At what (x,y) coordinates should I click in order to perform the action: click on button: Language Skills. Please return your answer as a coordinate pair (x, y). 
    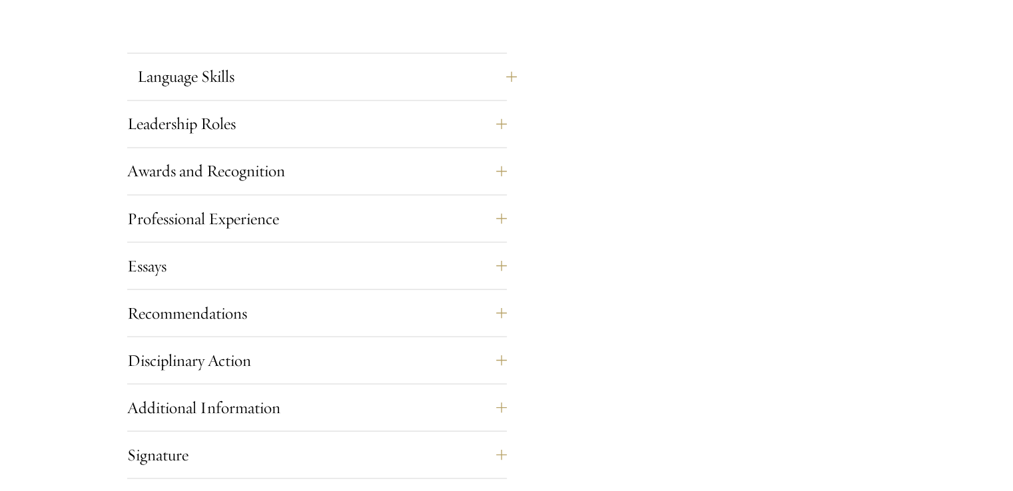
    Looking at the image, I should click on (327, 77).